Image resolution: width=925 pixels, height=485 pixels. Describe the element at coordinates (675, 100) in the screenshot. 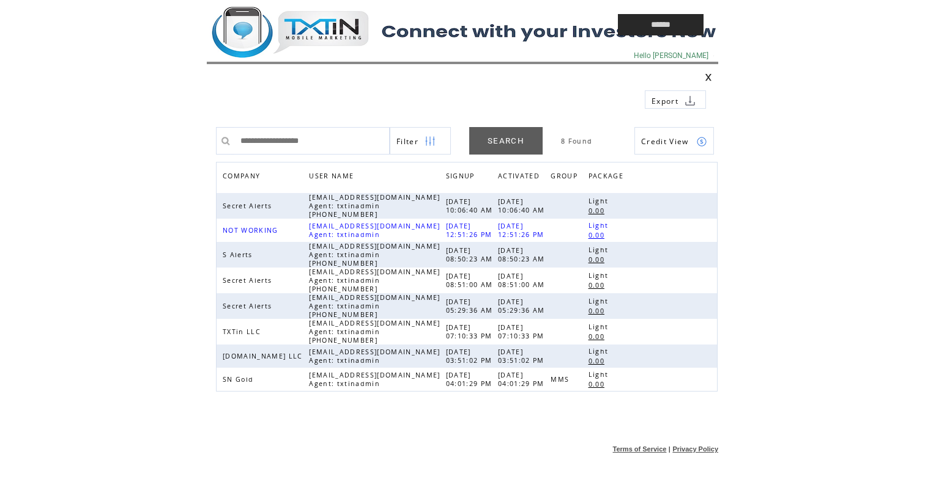

I see `a: Export` at that location.